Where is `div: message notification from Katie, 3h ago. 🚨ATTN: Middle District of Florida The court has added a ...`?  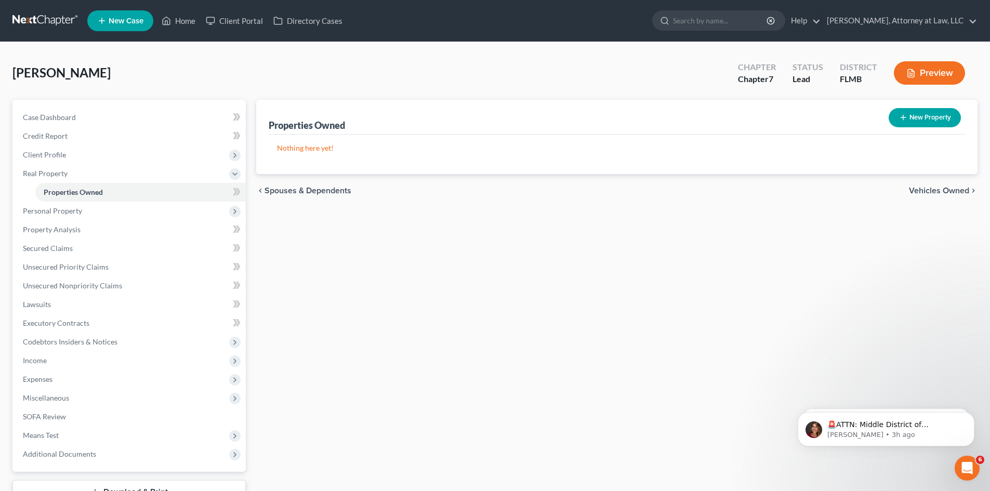
div: message notification from Katie, 3h ago. 🚨ATTN: Middle District of Florida The court has added a ... is located at coordinates (104, 39).